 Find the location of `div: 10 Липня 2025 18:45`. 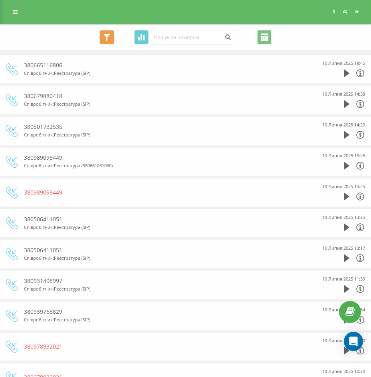

div: 10 Липня 2025 18:45 is located at coordinates (344, 63).